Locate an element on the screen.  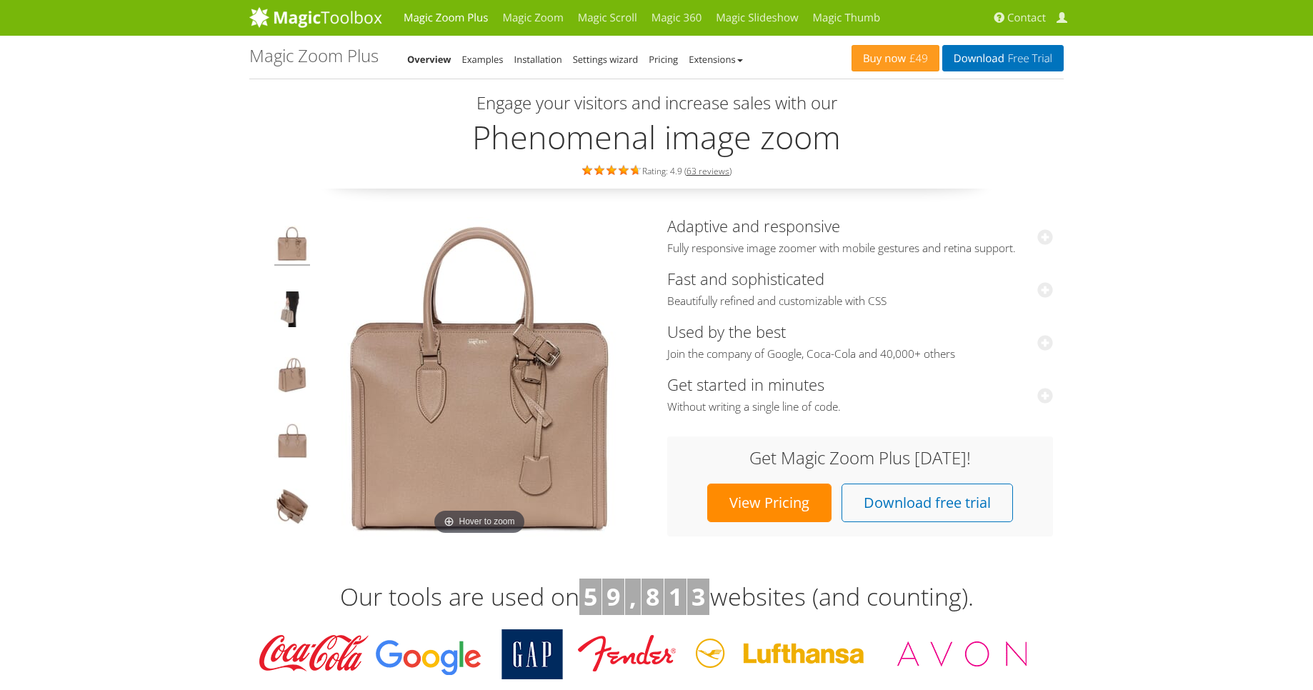
a: Used by the bestJoin the company of Google, Coca-Cola and 40,000+ others is located at coordinates (860, 341).